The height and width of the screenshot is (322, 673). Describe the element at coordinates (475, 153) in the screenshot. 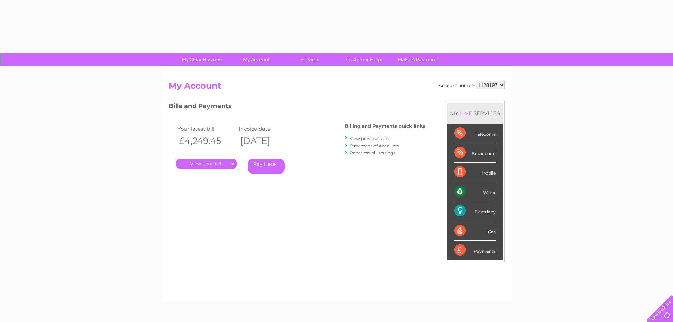

I see `div: Broadband` at that location.